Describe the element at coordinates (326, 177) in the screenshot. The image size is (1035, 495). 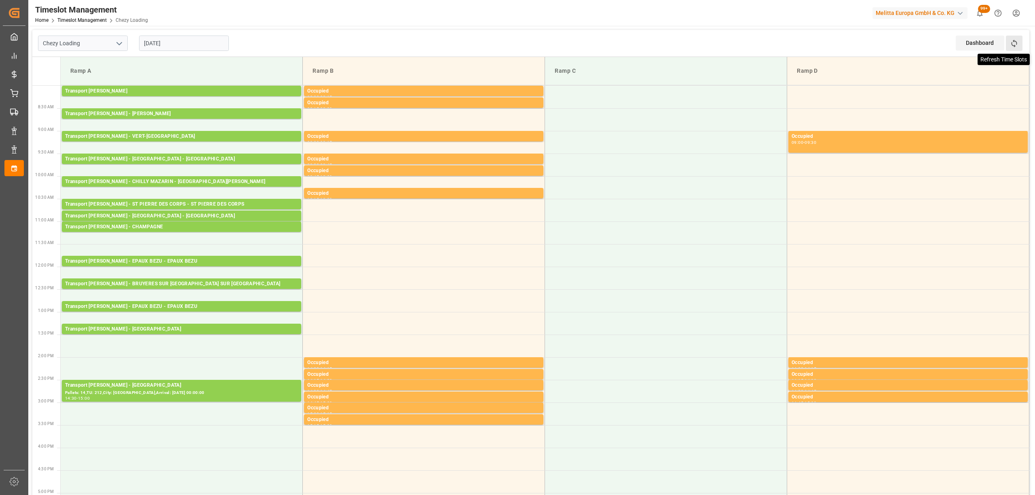
I see `div: 10:00` at that location.